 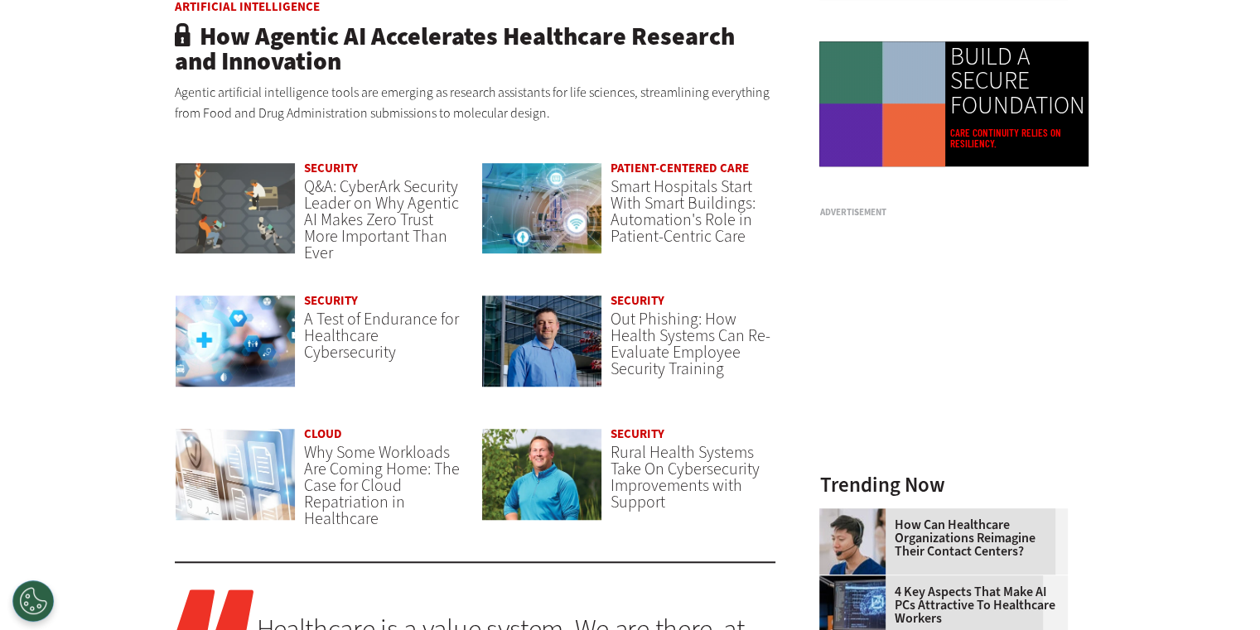 What do you see at coordinates (685, 477) in the screenshot?
I see `a: Rural Health Systems Take On Cybersecurity Improvements with Support` at bounding box center [685, 477].